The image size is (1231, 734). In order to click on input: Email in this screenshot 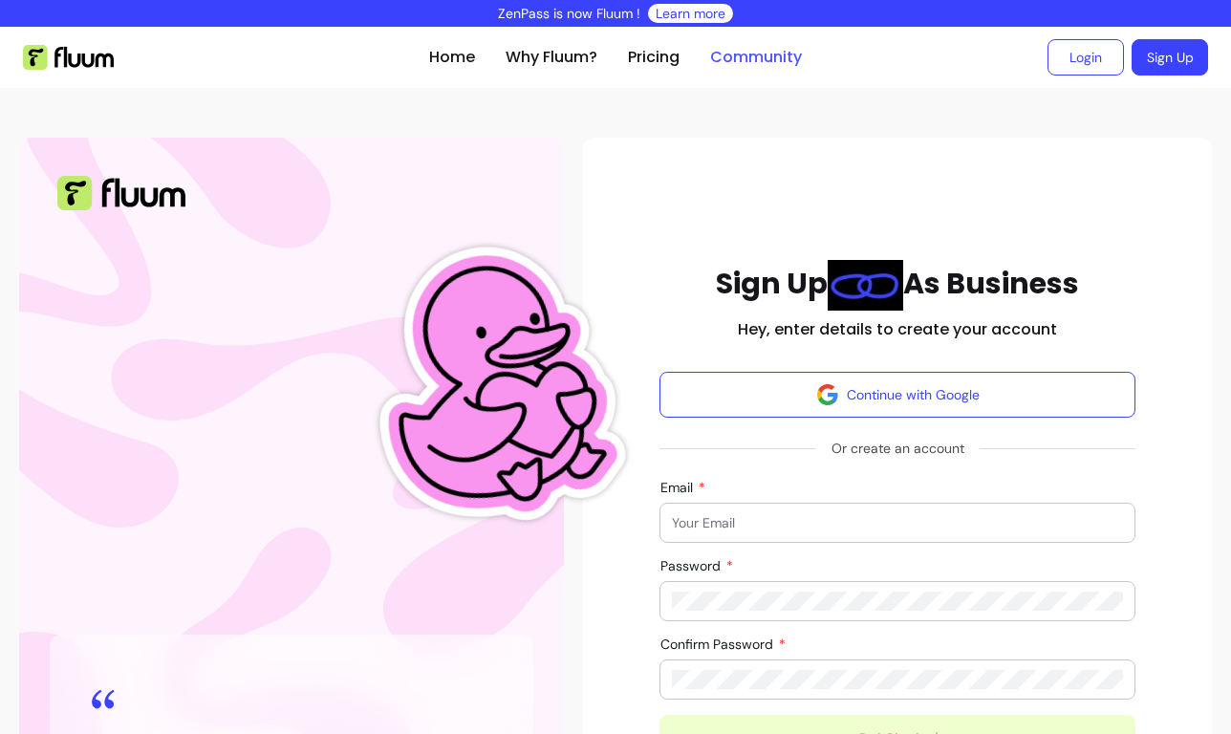, I will do `click(897, 523)`.